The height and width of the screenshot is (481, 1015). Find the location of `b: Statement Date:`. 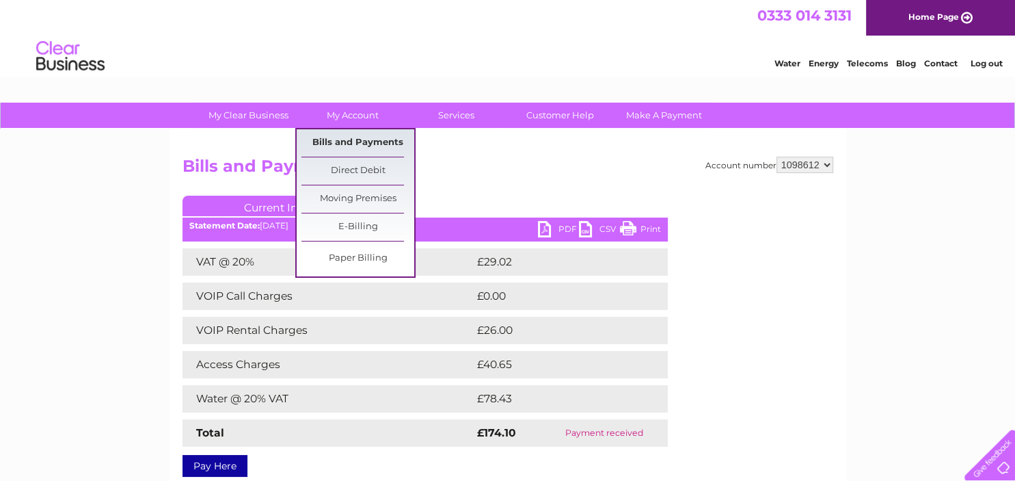

b: Statement Date: is located at coordinates (224, 225).